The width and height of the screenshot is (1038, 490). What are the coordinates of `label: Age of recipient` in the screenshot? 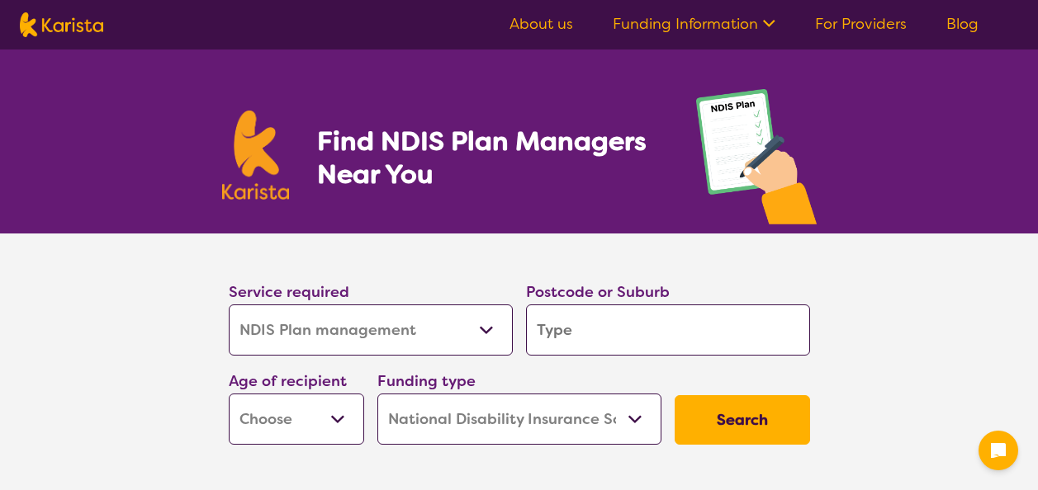 It's located at (287, 381).